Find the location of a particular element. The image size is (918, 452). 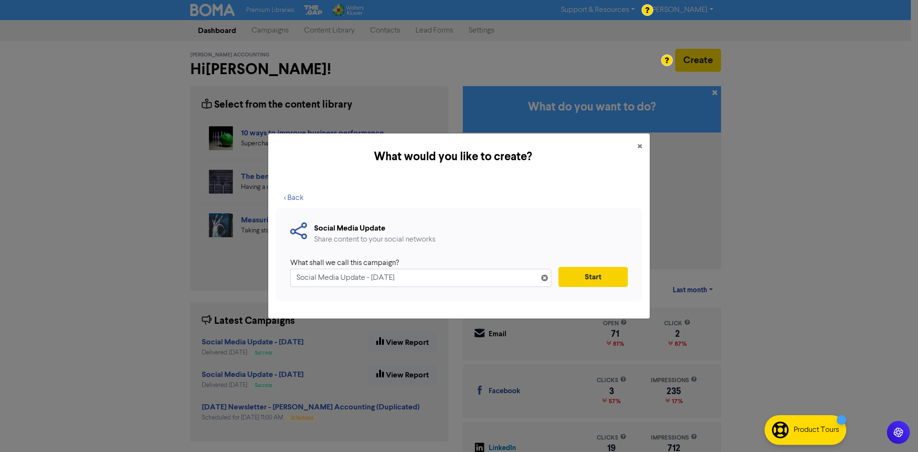

h5: What would you like to create? is located at coordinates (453, 157).